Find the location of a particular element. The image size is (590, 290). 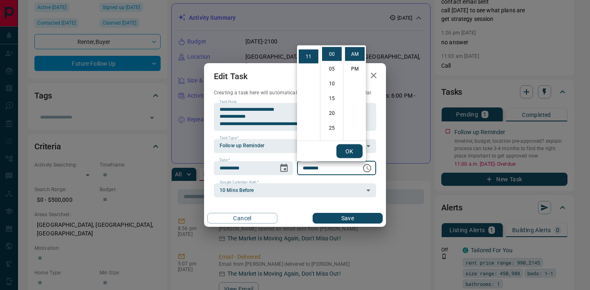

li: 15 minutes is located at coordinates (332, 98).